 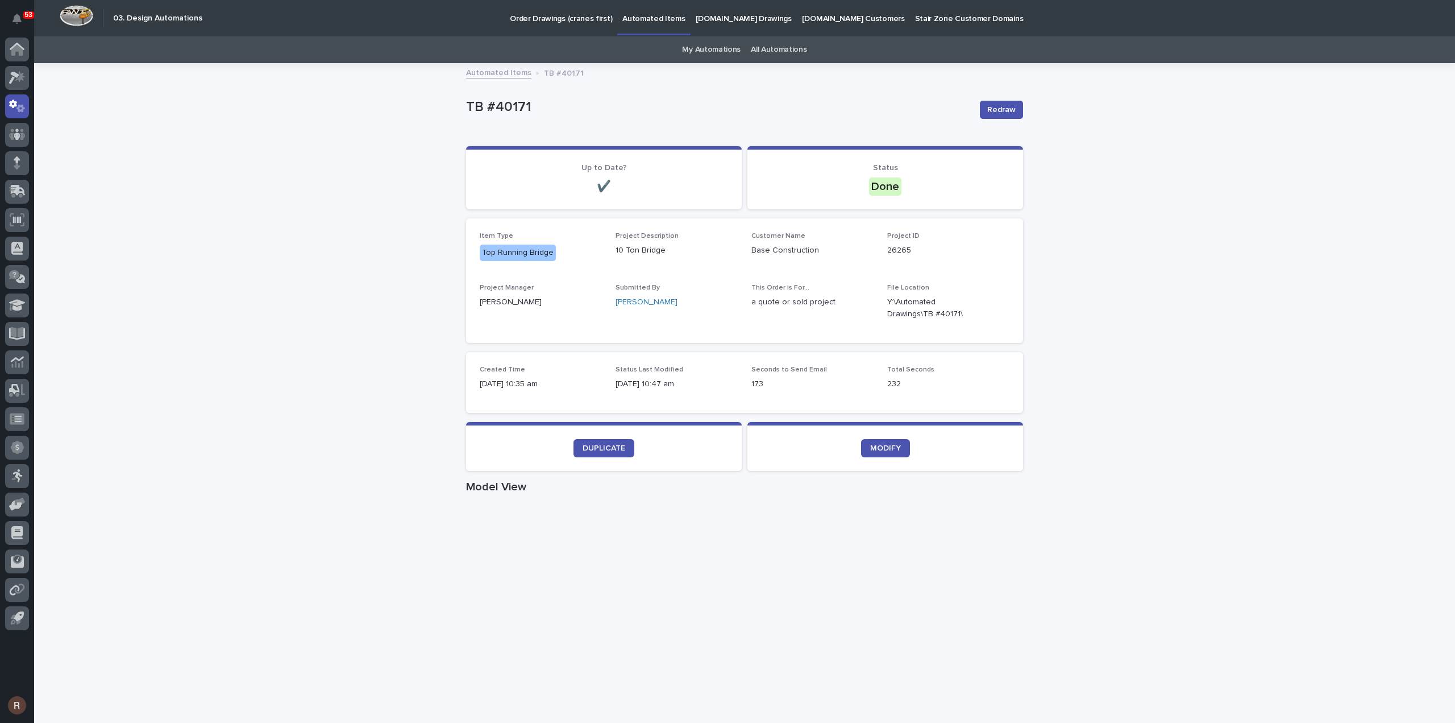 What do you see at coordinates (886, 168) in the screenshot?
I see `span: Status` at bounding box center [886, 168].